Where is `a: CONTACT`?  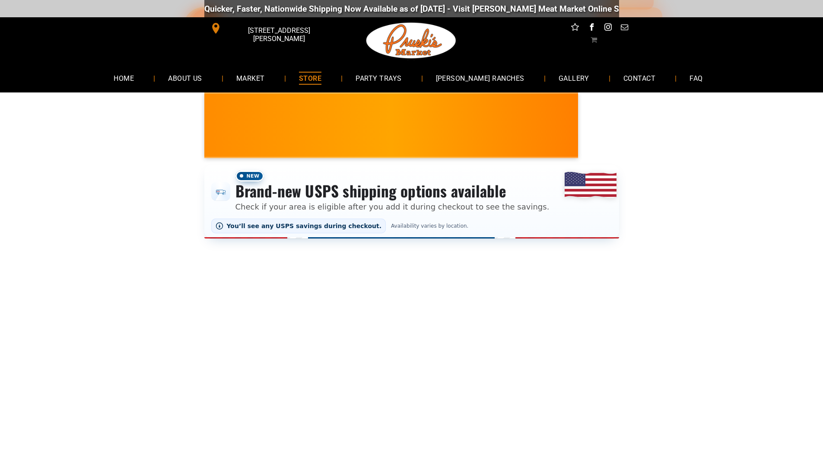 a: CONTACT is located at coordinates (640, 78).